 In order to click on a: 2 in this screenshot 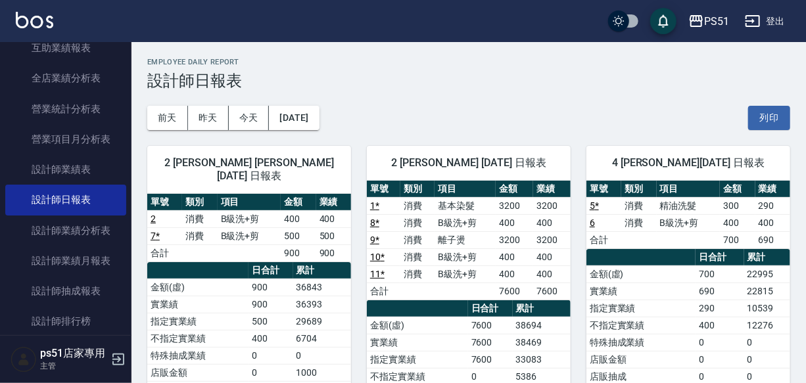, I will do `click(153, 219)`.